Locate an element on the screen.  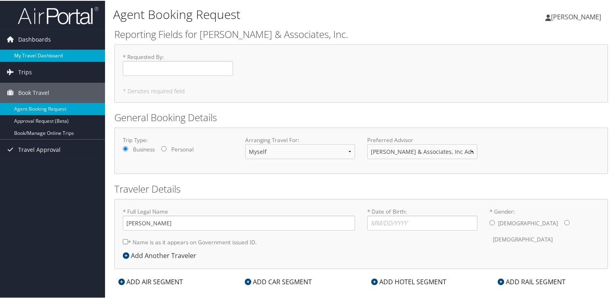
label: Business is located at coordinates (144, 149).